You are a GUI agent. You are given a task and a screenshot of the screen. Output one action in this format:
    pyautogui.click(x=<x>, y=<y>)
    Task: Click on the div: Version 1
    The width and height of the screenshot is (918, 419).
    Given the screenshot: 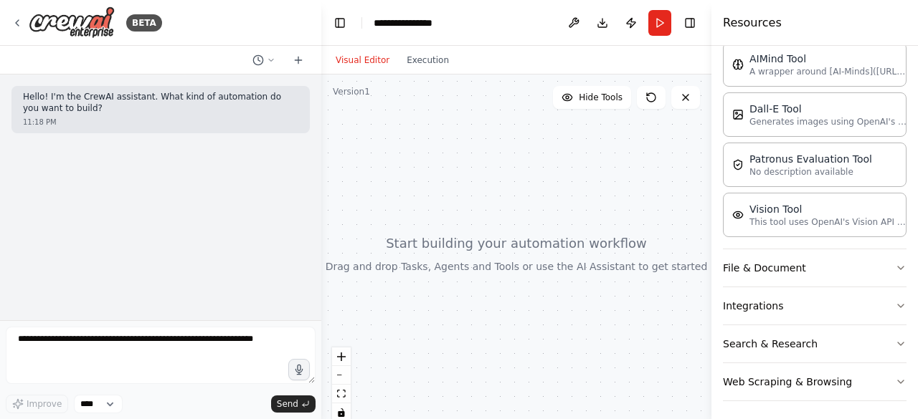 What is the action you would take?
    pyautogui.click(x=351, y=92)
    